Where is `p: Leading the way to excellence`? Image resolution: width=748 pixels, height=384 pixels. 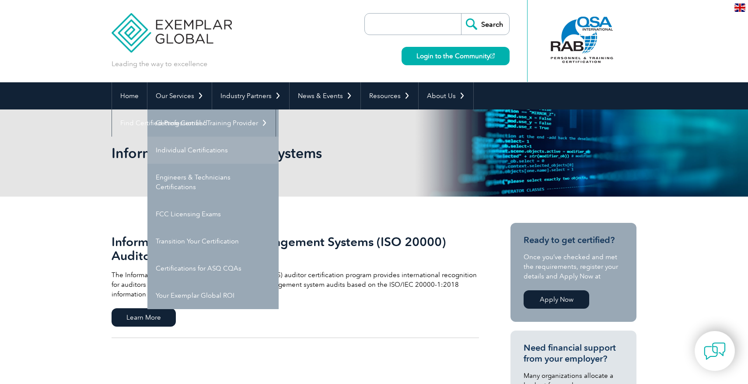
p: Leading the way to excellence is located at coordinates (159, 64).